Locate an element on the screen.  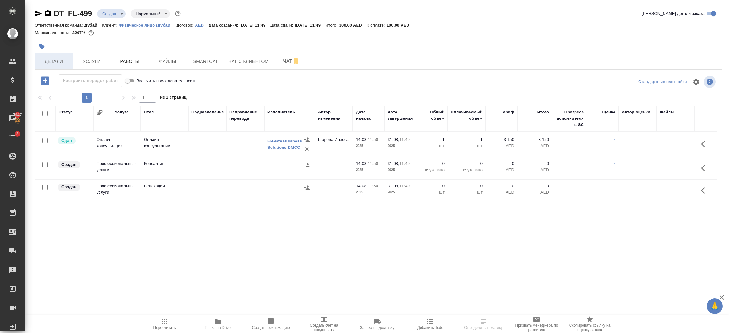
button: Добавить тэг is located at coordinates (42, 46).